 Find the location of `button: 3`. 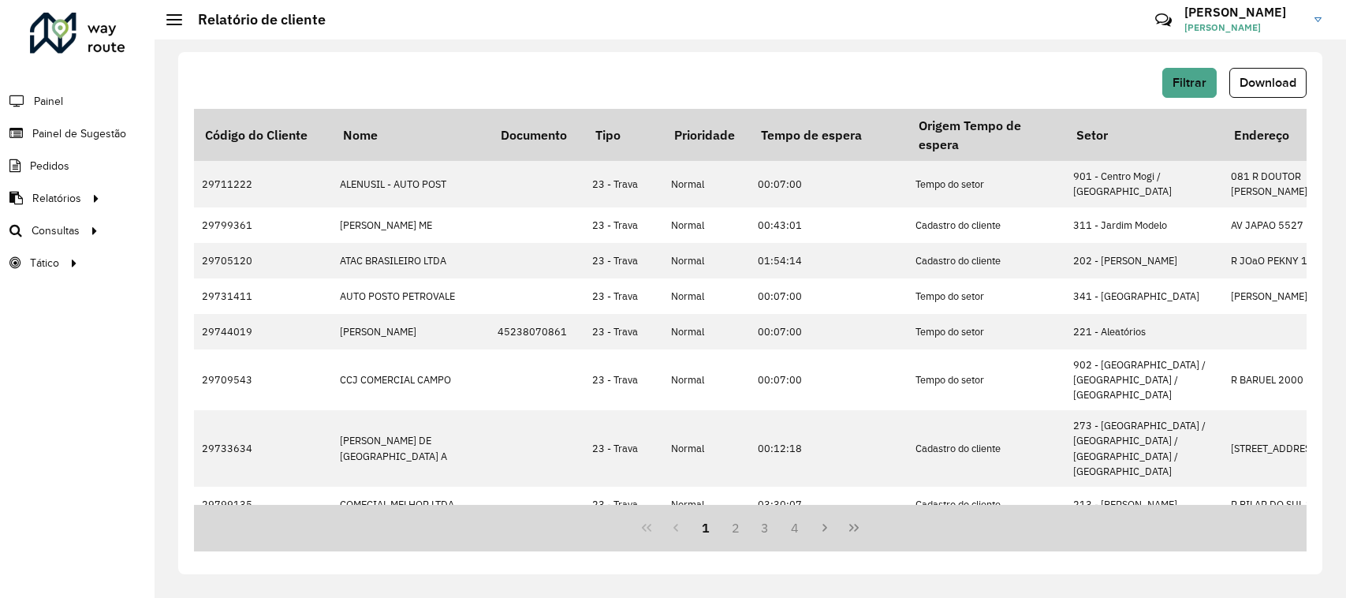

button: 3 is located at coordinates (766, 528).